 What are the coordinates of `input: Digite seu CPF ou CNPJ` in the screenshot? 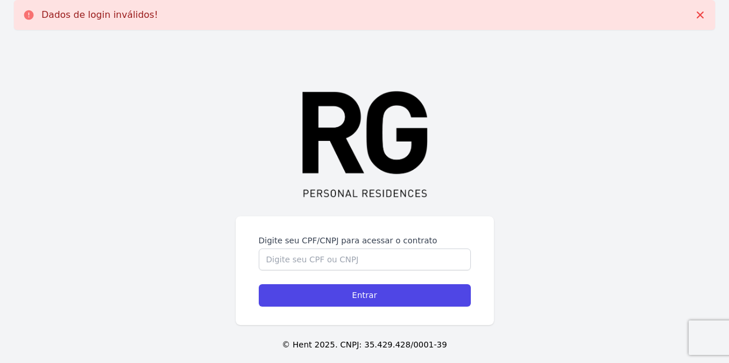 It's located at (365, 260).